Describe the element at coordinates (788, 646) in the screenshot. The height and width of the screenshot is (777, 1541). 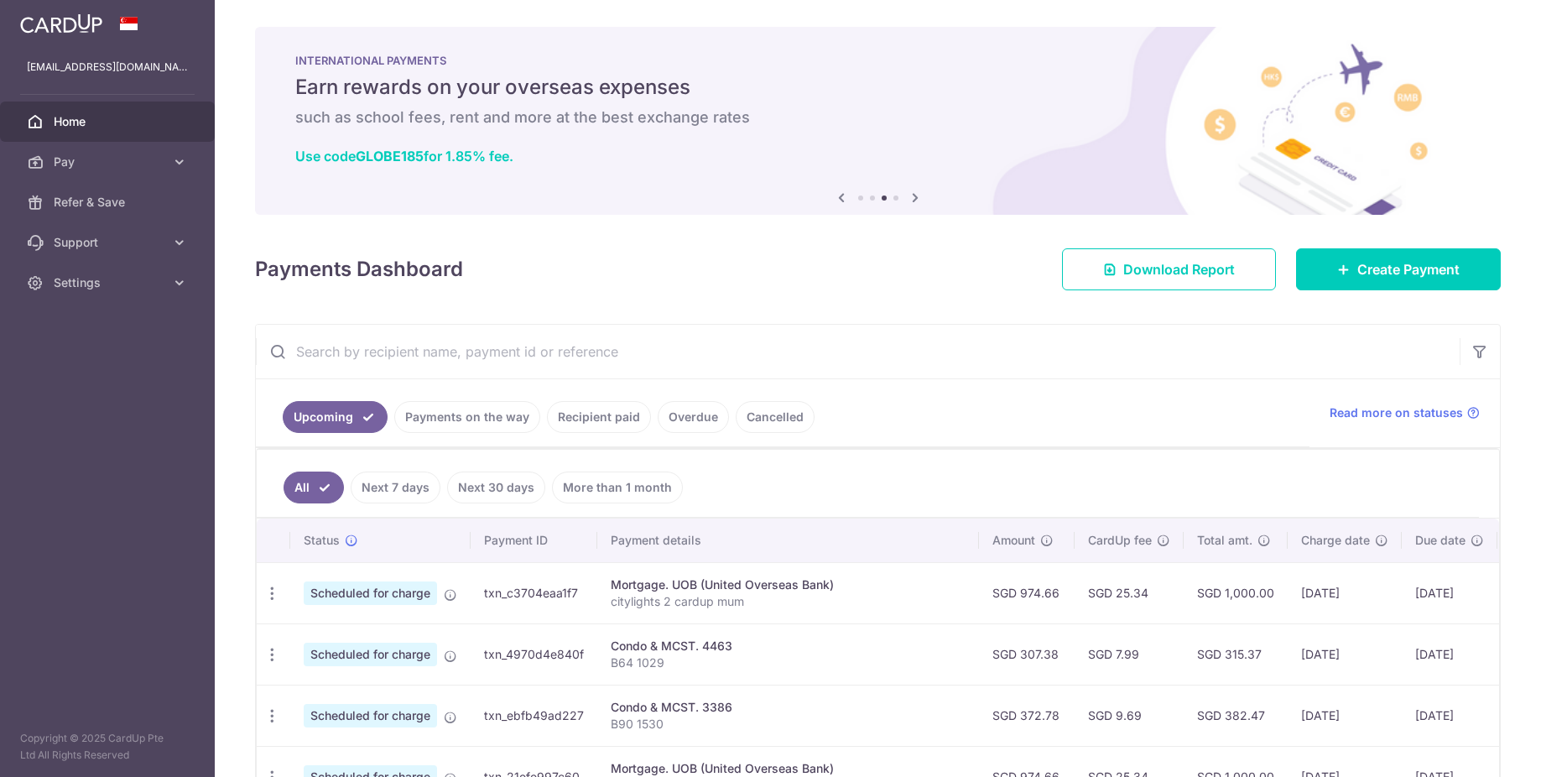
I see `div: Condo & MCST. 4463` at that location.